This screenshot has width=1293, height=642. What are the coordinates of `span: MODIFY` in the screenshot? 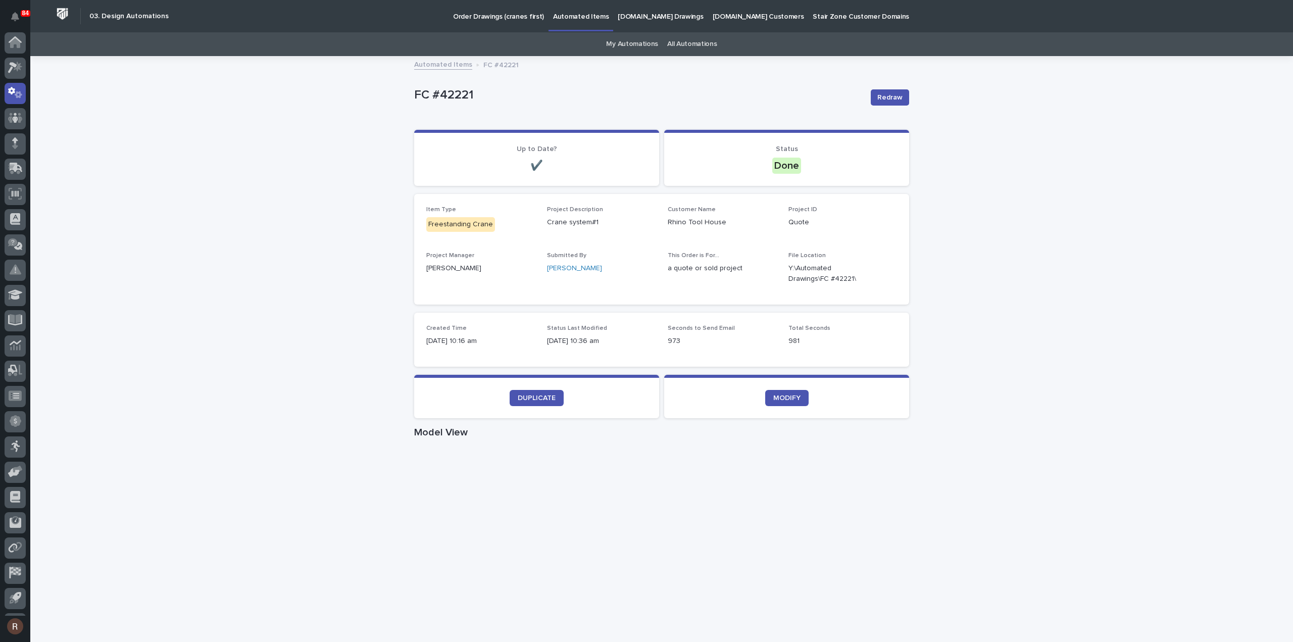 It's located at (787, 398).